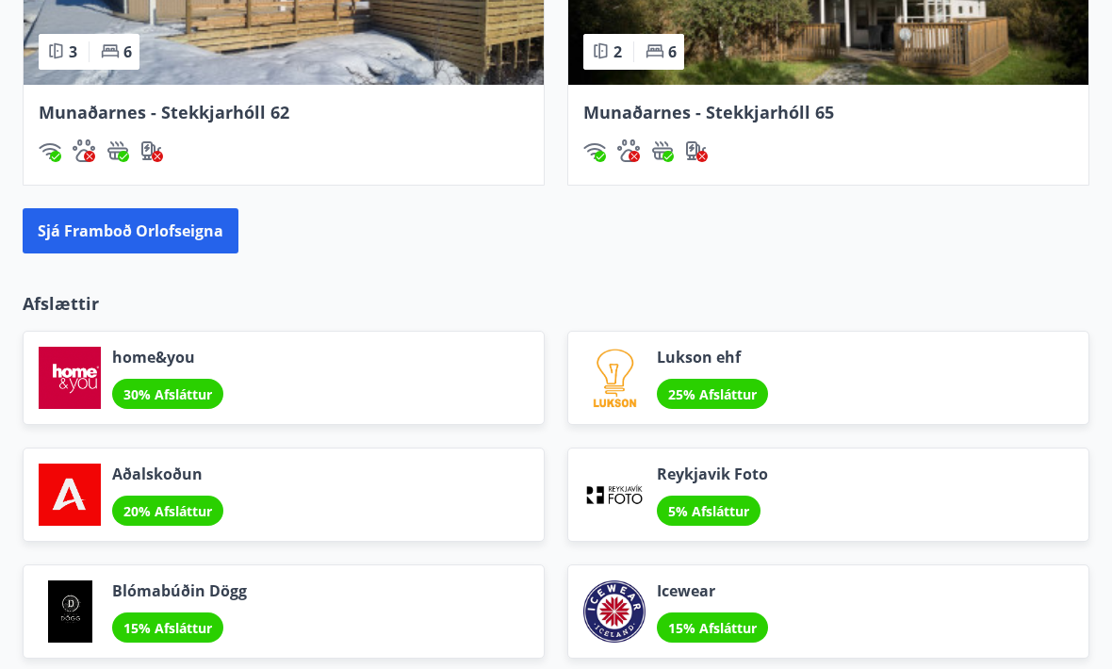  Describe the element at coordinates (130, 231) in the screenshot. I see `button: Sjá framboð orlofseigna` at that location.